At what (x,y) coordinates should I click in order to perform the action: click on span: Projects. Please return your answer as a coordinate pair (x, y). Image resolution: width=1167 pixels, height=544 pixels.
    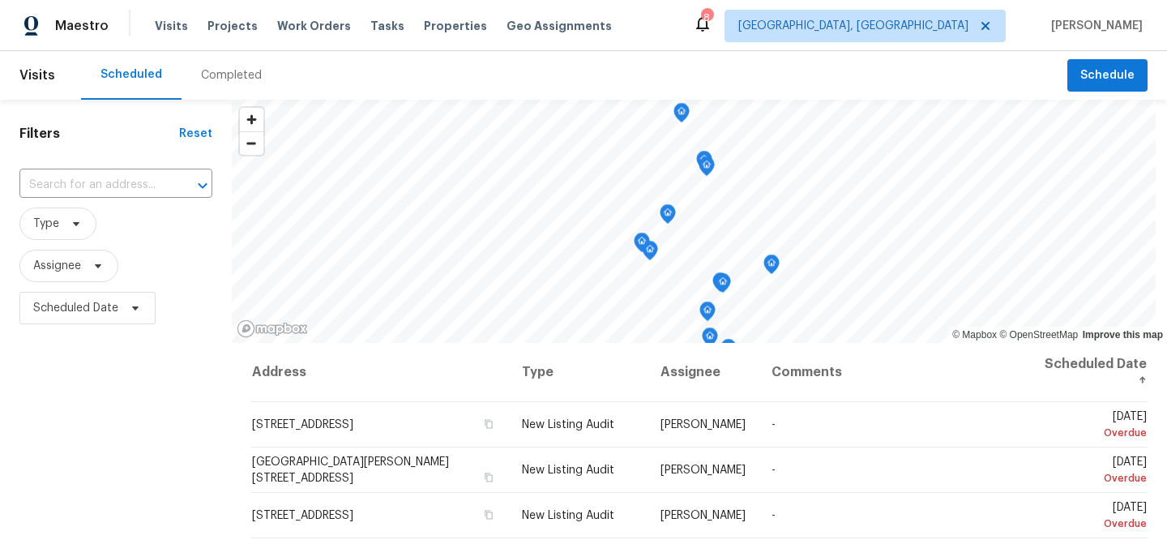
    Looking at the image, I should click on (233, 26).